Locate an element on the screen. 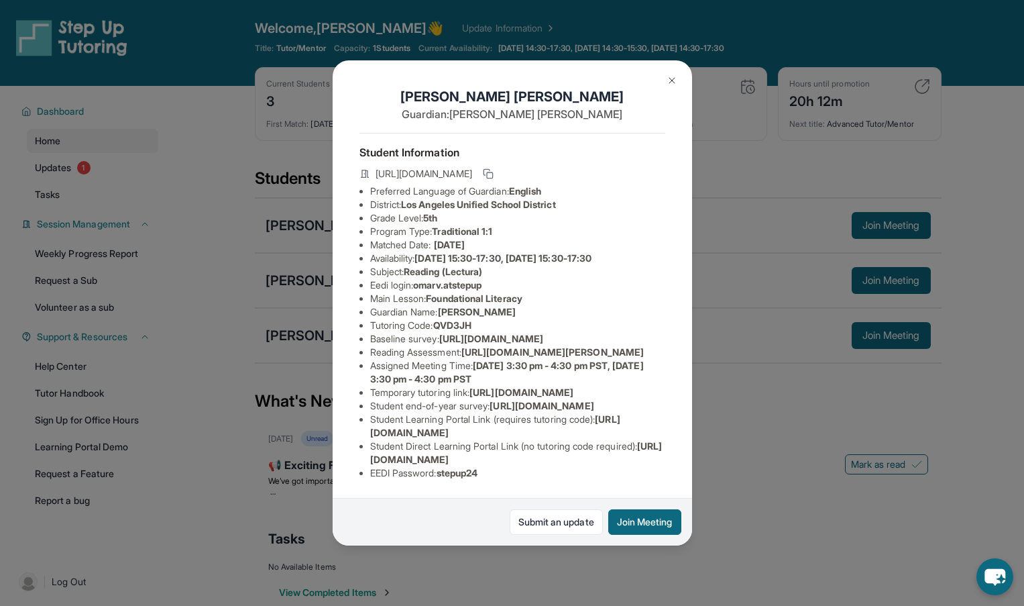 The height and width of the screenshot is (606, 1024). span: Traditional 1:1 is located at coordinates (462, 231).